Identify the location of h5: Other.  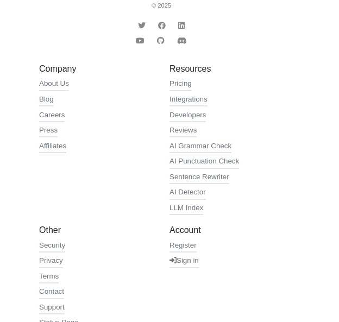
(96, 230).